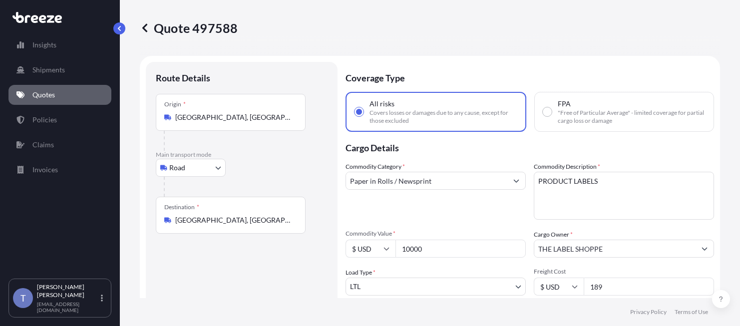 The width and height of the screenshot is (740, 326). Describe the element at coordinates (182, 207) in the screenshot. I see `div: Destination` at that location.